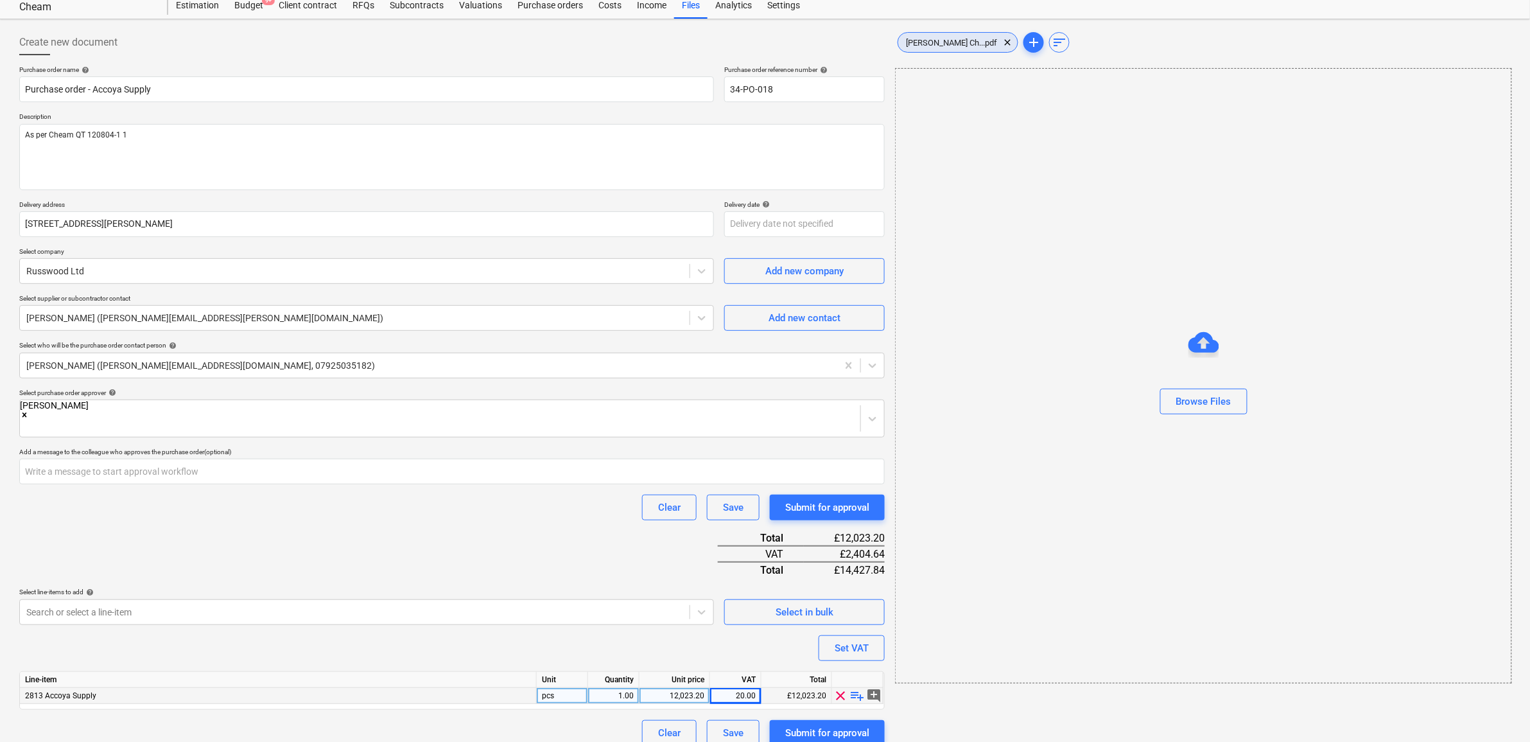  I want to click on div: £14,427.84, so click(845, 570).